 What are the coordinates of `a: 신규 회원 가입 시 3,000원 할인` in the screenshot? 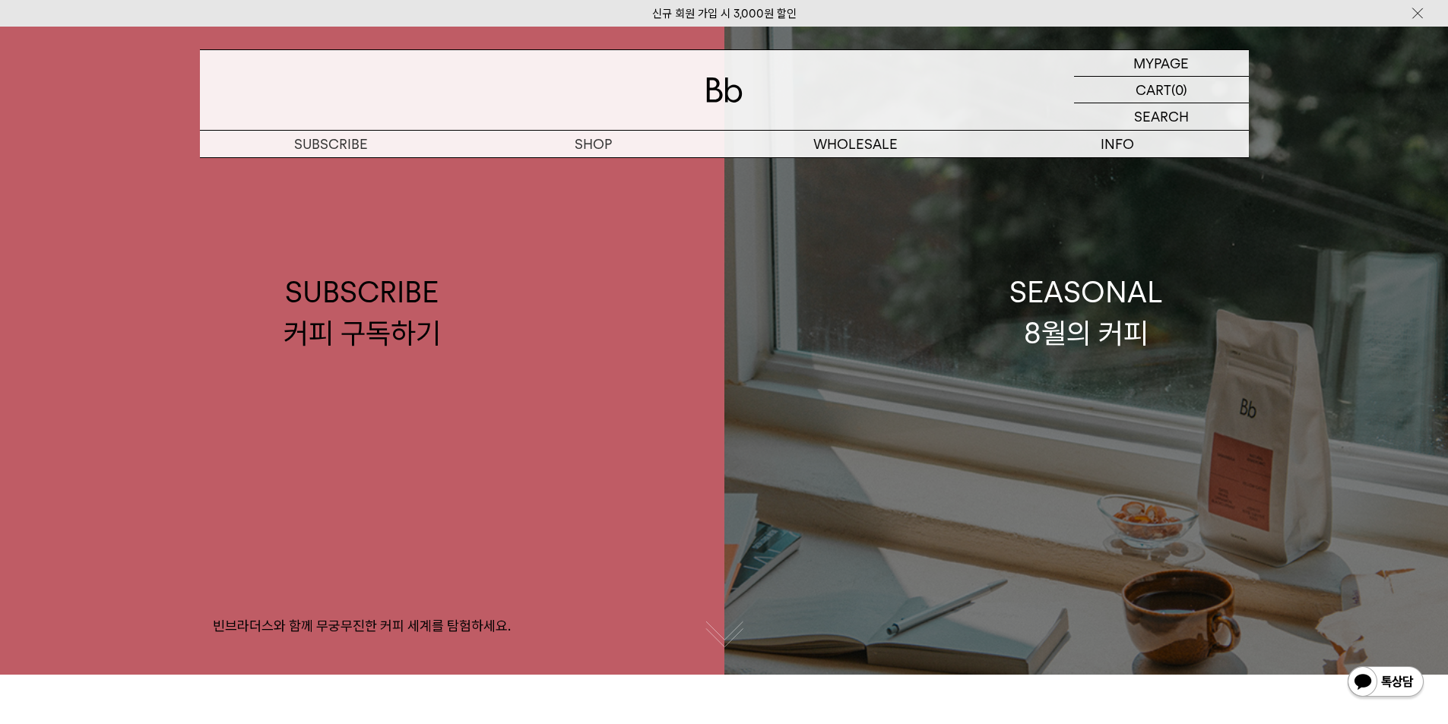 It's located at (724, 14).